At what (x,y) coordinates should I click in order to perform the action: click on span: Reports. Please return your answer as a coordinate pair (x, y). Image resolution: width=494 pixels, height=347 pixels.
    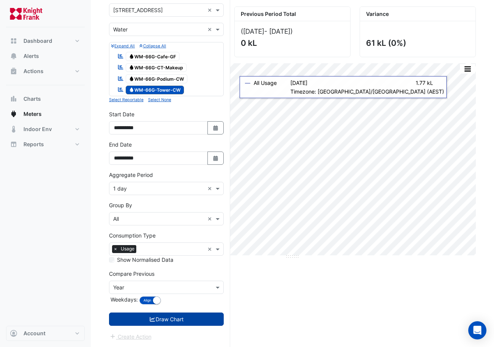
    Looking at the image, I should click on (34, 144).